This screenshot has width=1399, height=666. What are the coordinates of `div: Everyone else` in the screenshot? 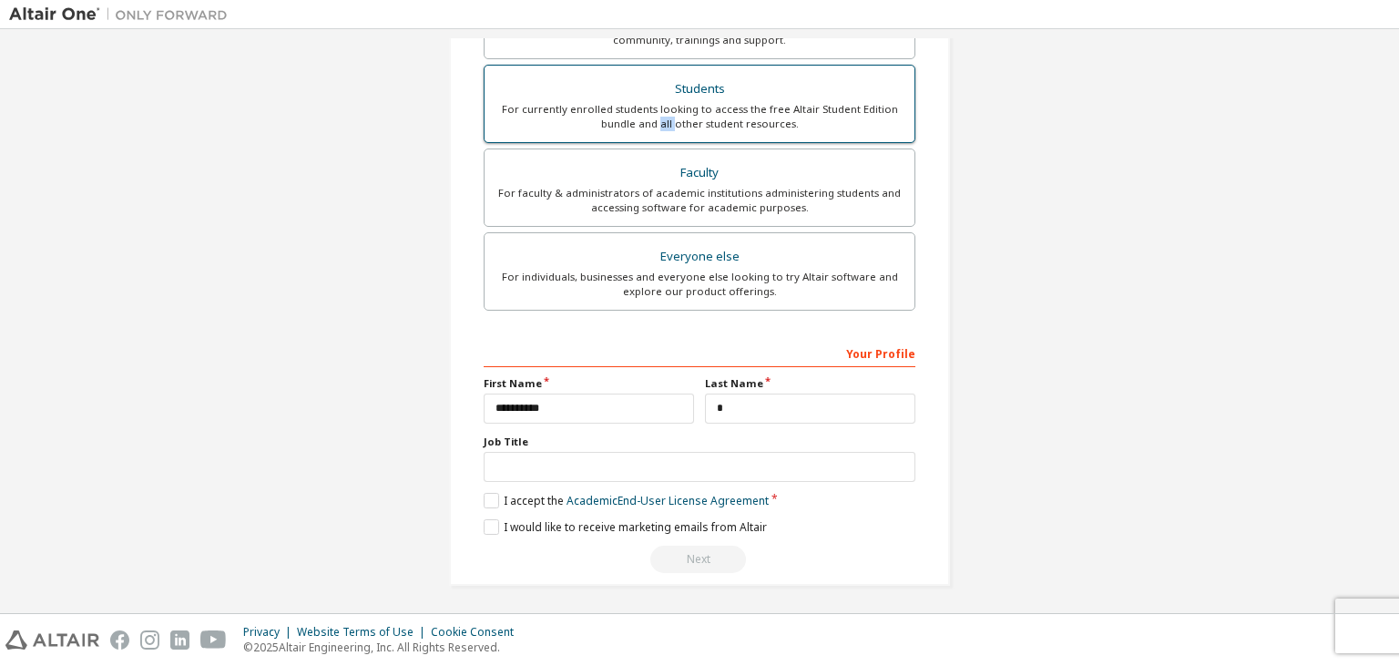 It's located at (699, 257).